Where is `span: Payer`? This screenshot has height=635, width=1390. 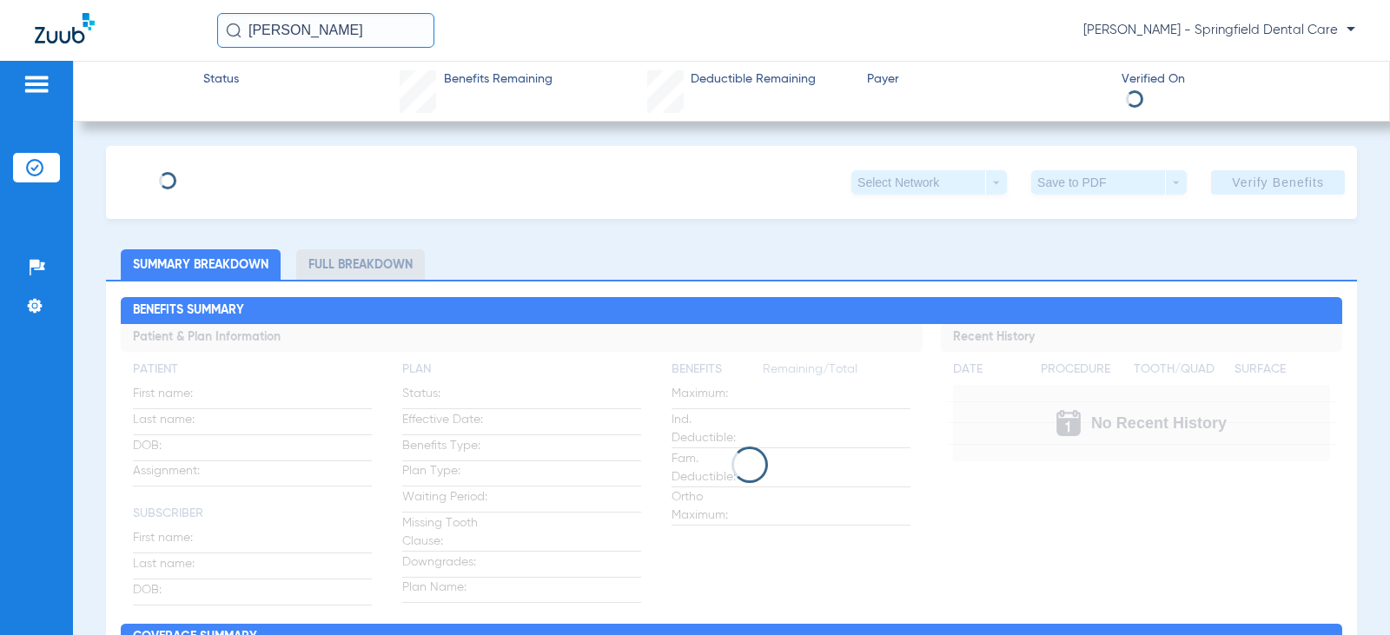 span: Payer is located at coordinates (987, 79).